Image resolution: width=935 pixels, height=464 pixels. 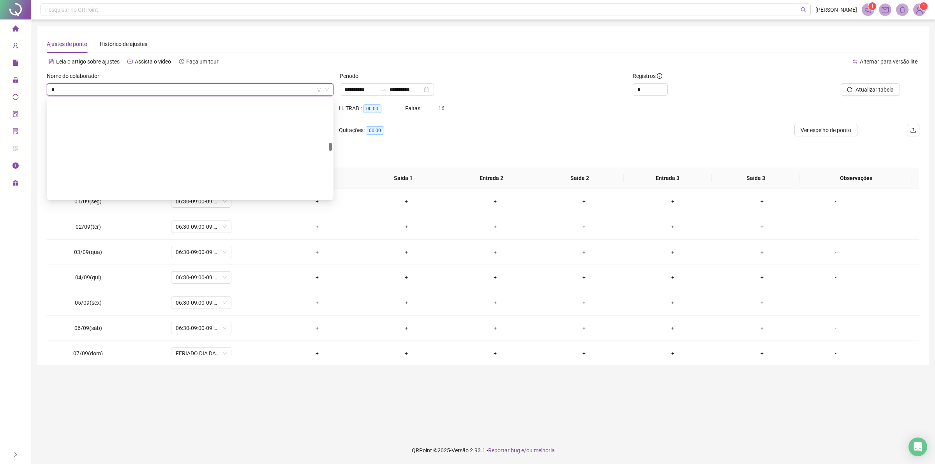 What do you see at coordinates (123, 44) in the screenshot?
I see `span: Histórico de ajustes` at bounding box center [123, 44].